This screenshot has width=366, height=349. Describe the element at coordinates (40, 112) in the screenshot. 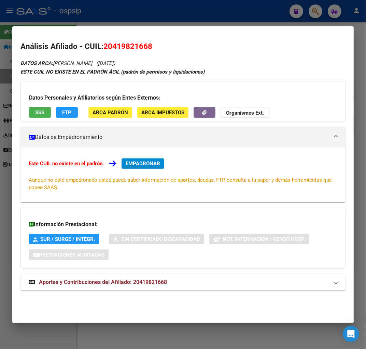

I see `button: SSS` at that location.